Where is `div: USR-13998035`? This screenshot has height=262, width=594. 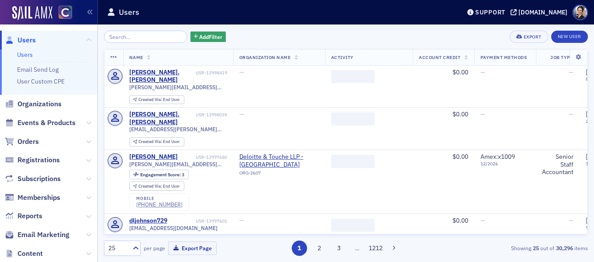
div: USR-13998035 is located at coordinates (211, 114).